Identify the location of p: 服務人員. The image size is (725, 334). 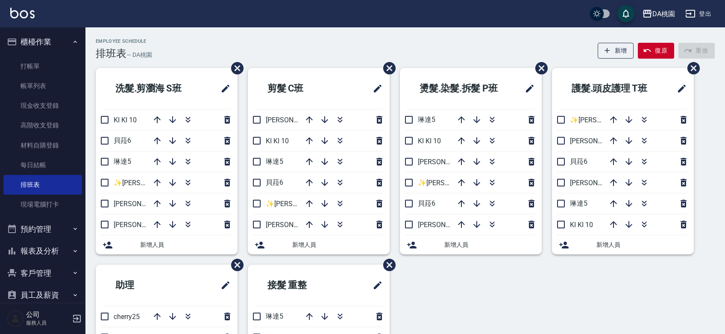
(48, 323).